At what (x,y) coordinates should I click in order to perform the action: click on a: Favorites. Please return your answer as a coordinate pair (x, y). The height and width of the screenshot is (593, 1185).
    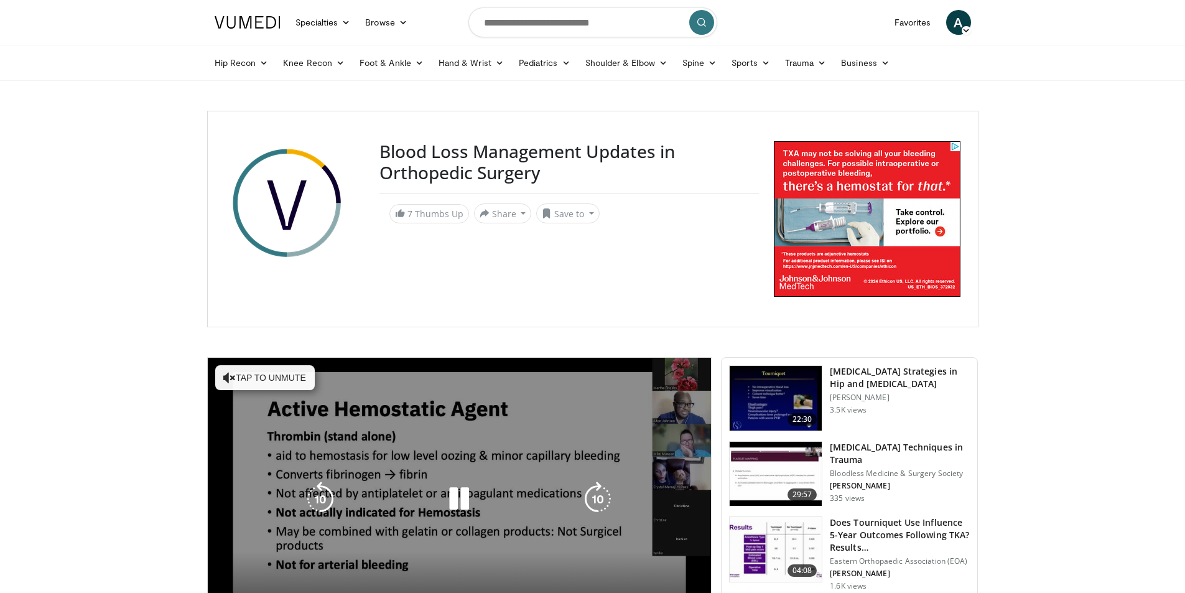
    Looking at the image, I should click on (913, 22).